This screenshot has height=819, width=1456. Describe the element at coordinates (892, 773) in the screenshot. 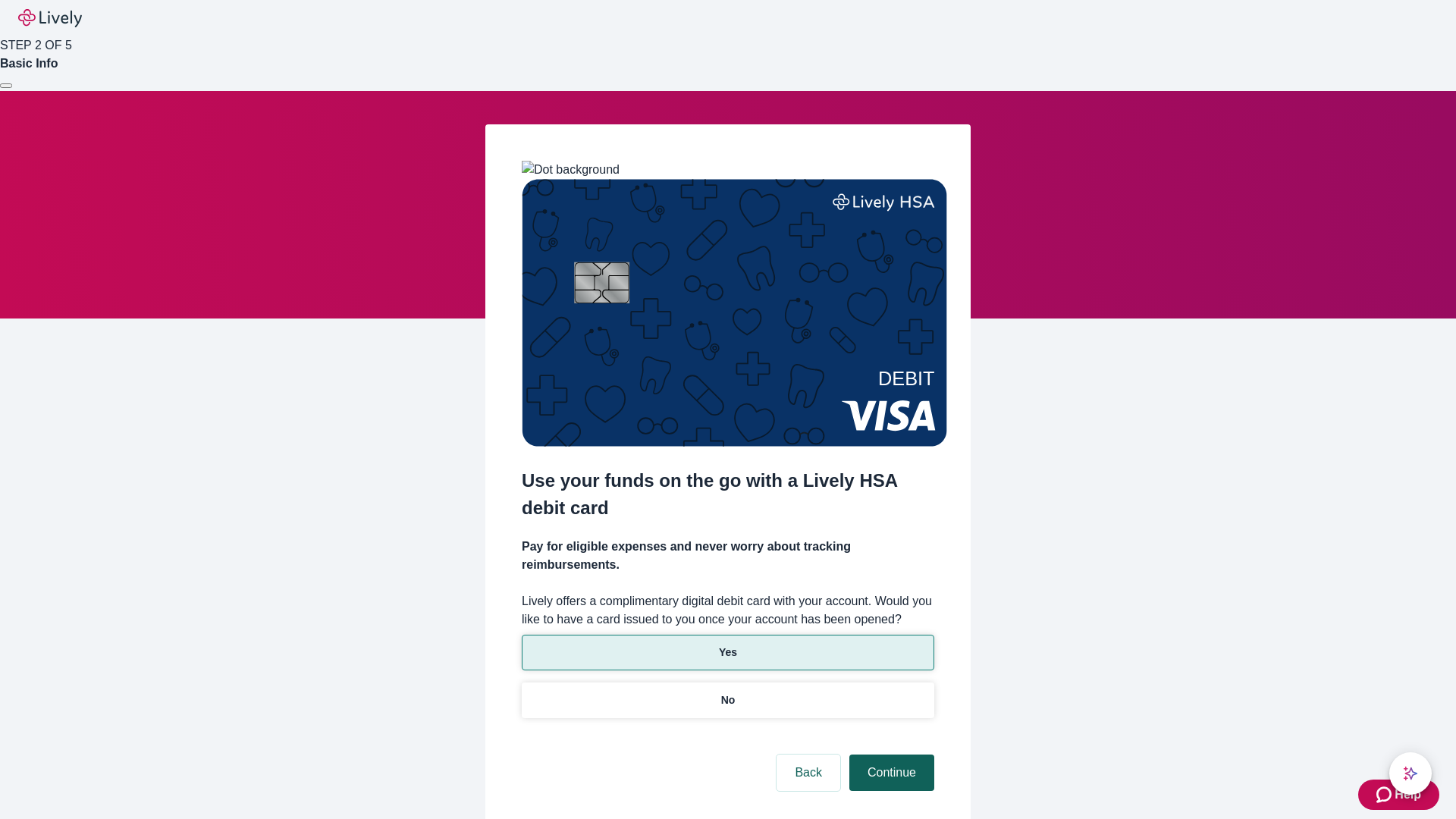

I see `button: Continue` at that location.